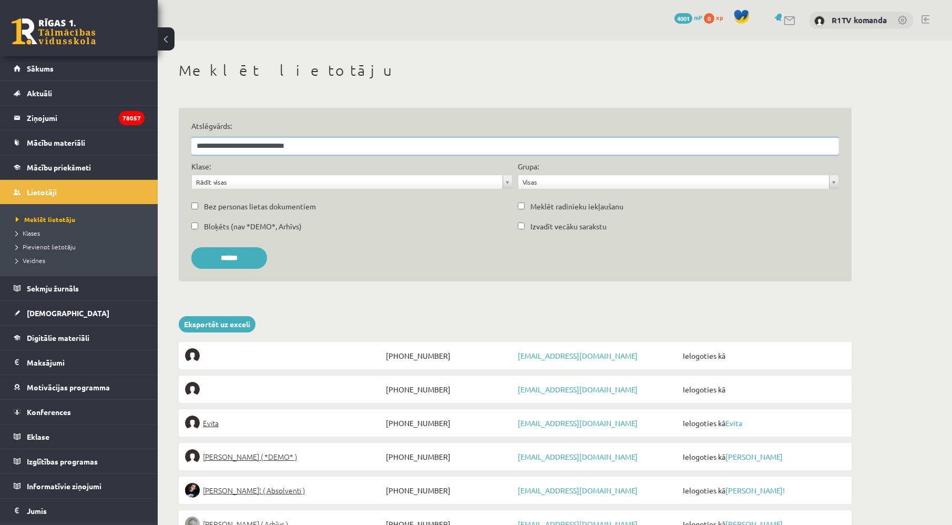 Image resolution: width=952 pixels, height=525 pixels. What do you see at coordinates (568, 226) in the screenshot?
I see `label: Izvadīt vecāku sarakstu` at bounding box center [568, 226].